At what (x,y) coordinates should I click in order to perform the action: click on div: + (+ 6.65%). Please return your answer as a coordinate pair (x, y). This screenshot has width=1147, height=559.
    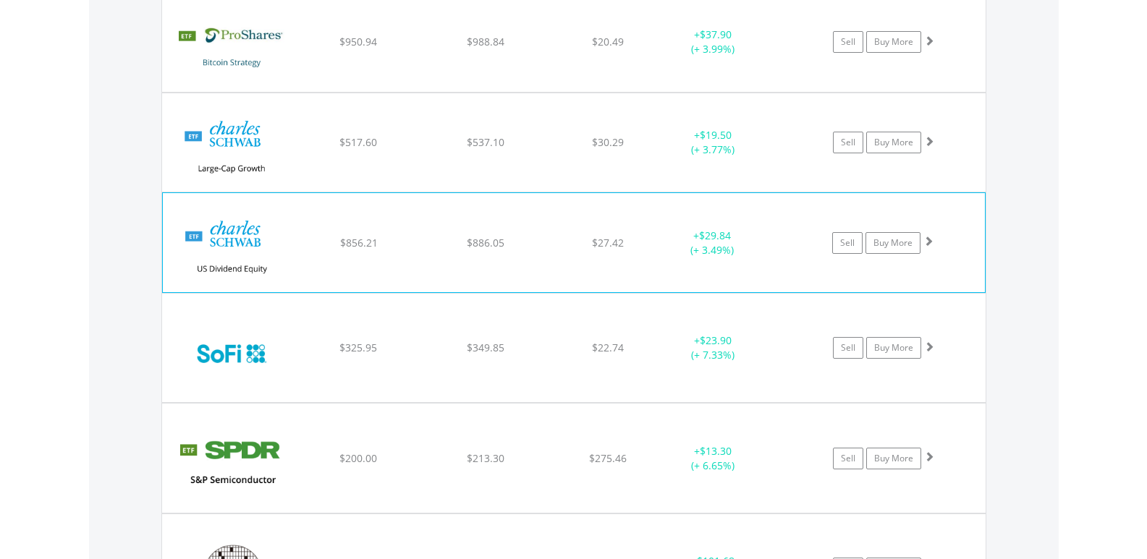
    Looking at the image, I should click on (713, 459).